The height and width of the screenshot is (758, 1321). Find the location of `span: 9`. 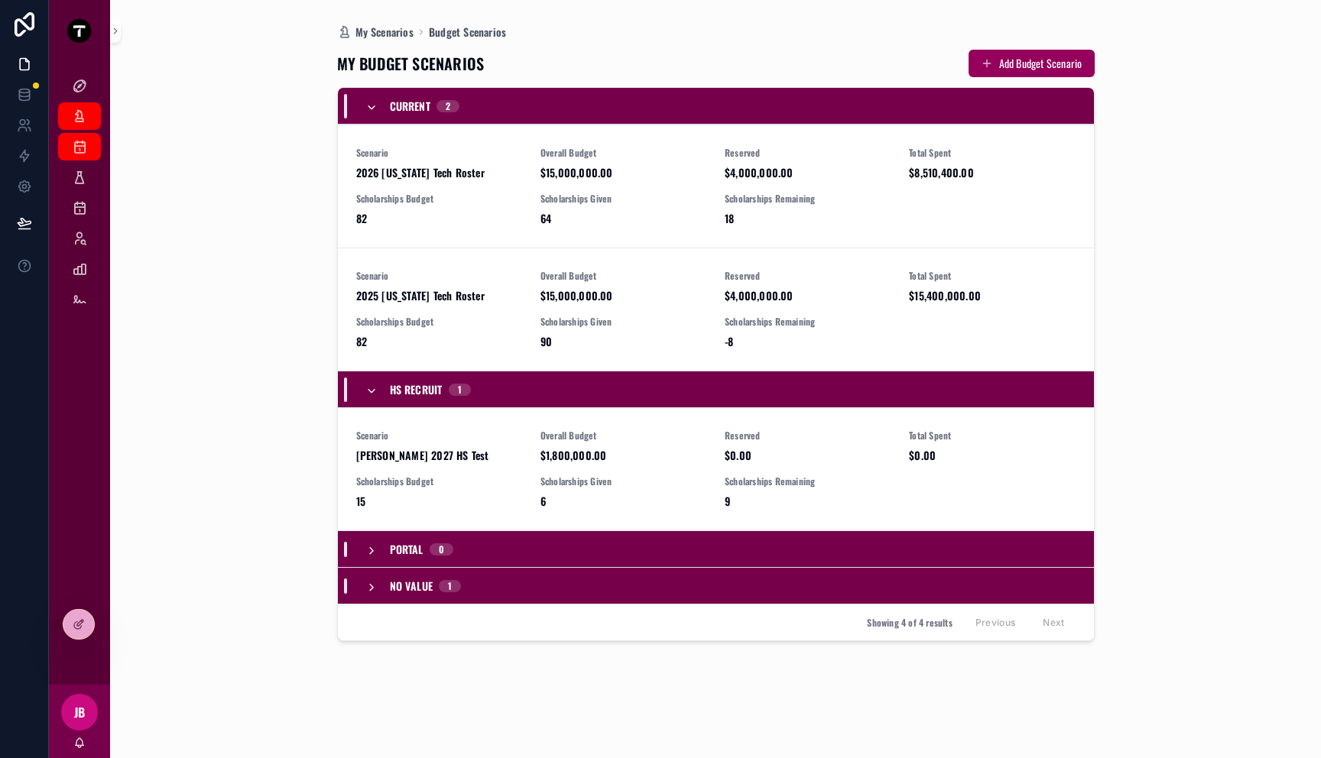

span: 9 is located at coordinates (807, 502).